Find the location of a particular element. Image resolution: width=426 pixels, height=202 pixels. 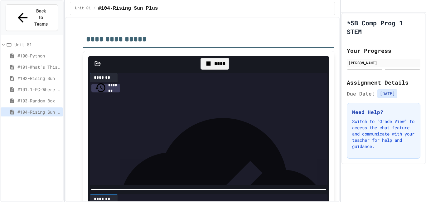

h2: Assignment Details is located at coordinates (383, 82).